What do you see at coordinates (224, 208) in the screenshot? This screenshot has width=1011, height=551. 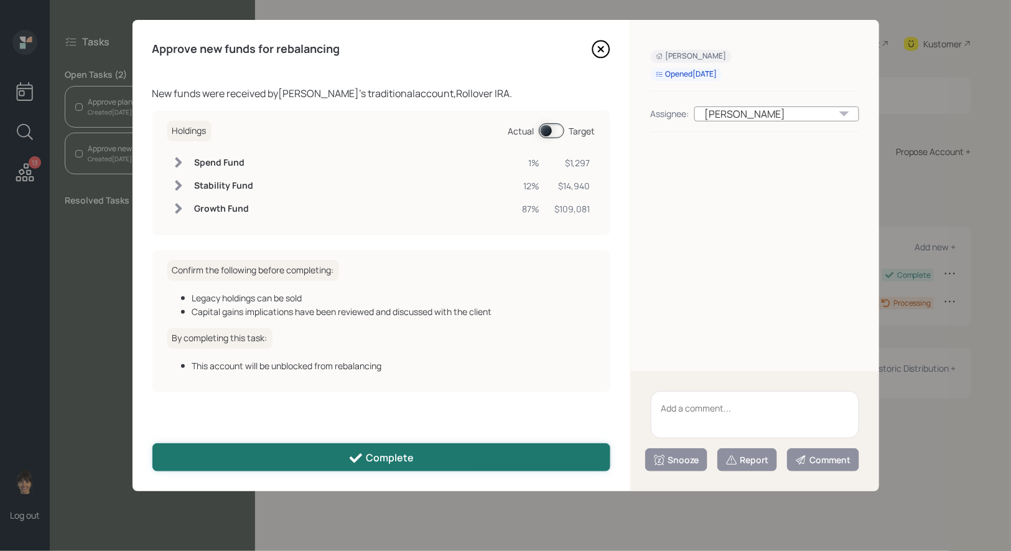 I see `h6: Growth Fund` at bounding box center [224, 208].